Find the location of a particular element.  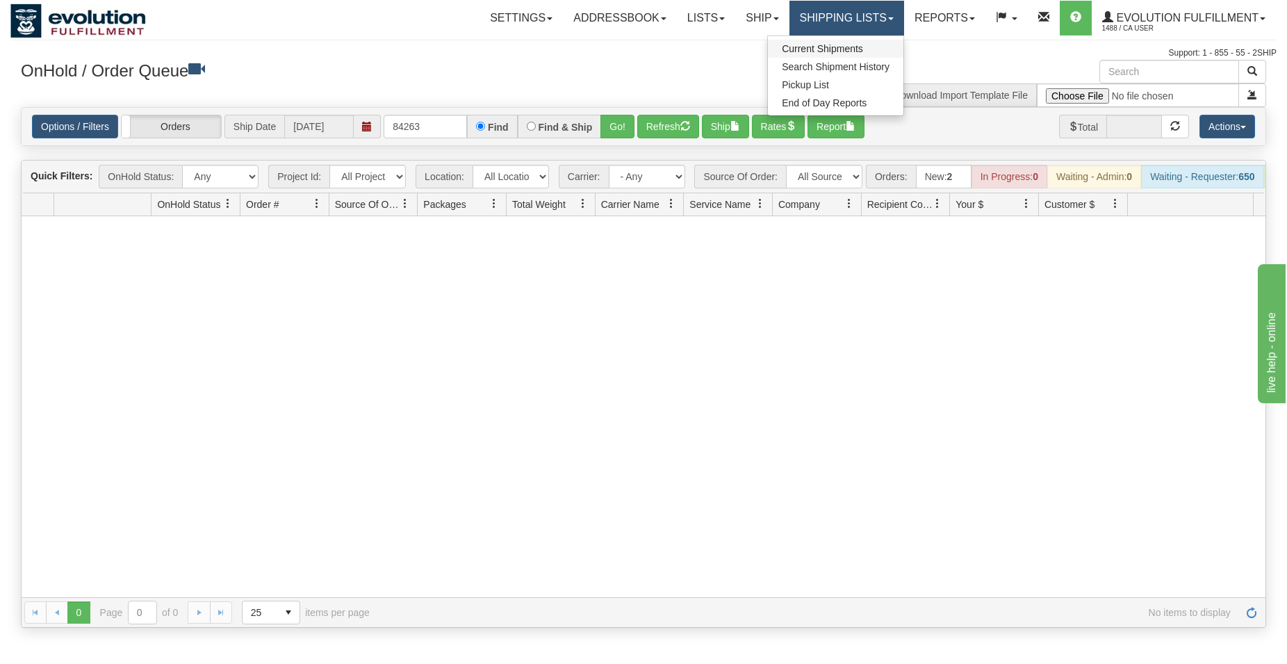

span: items per page is located at coordinates (306, 612).